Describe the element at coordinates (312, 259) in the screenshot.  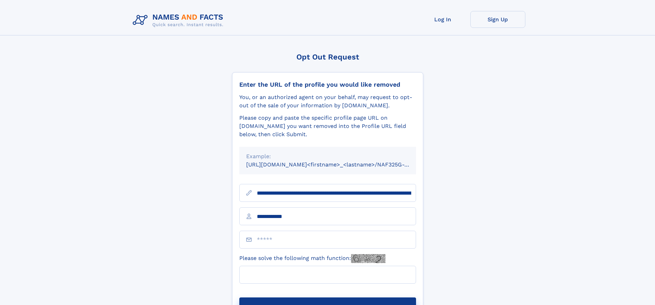
I see `label: Please solve the following math function:` at that location.